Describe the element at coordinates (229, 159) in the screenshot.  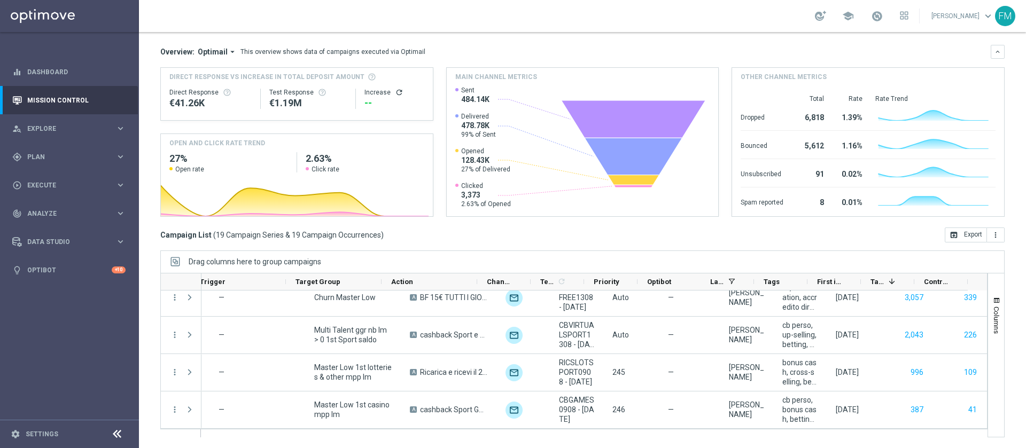
I see `h2: 27%` at that location.